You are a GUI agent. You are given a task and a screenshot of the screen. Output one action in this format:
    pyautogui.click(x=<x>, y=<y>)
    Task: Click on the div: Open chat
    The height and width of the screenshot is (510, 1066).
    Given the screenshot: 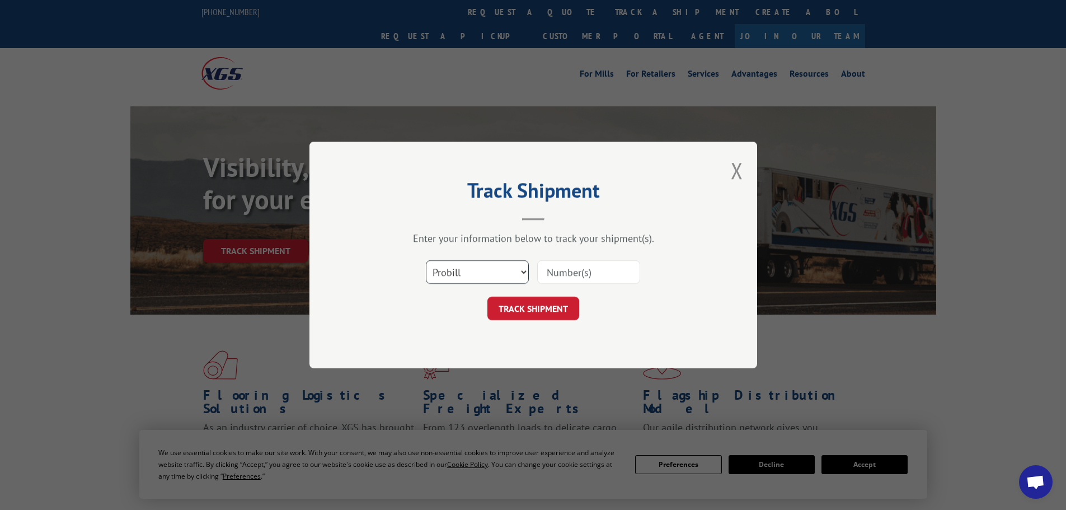 What is the action you would take?
    pyautogui.click(x=1036, y=482)
    